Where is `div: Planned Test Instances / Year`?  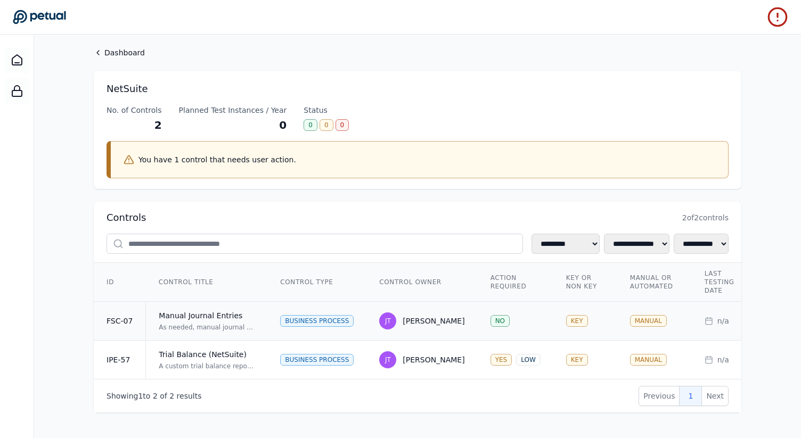
div: Planned Test Instances / Year is located at coordinates (233, 110).